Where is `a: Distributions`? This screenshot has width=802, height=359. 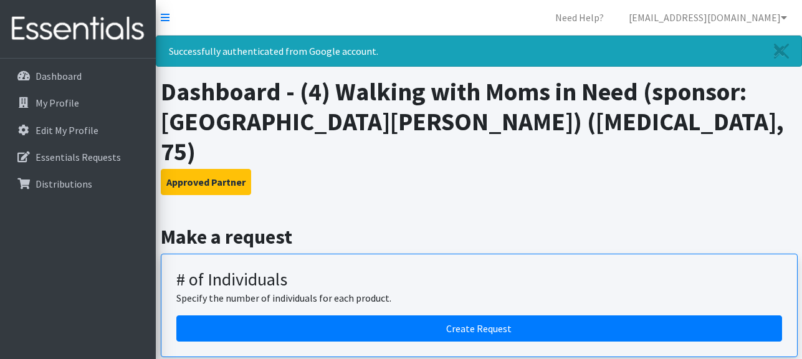
a: Distributions is located at coordinates (78, 184).